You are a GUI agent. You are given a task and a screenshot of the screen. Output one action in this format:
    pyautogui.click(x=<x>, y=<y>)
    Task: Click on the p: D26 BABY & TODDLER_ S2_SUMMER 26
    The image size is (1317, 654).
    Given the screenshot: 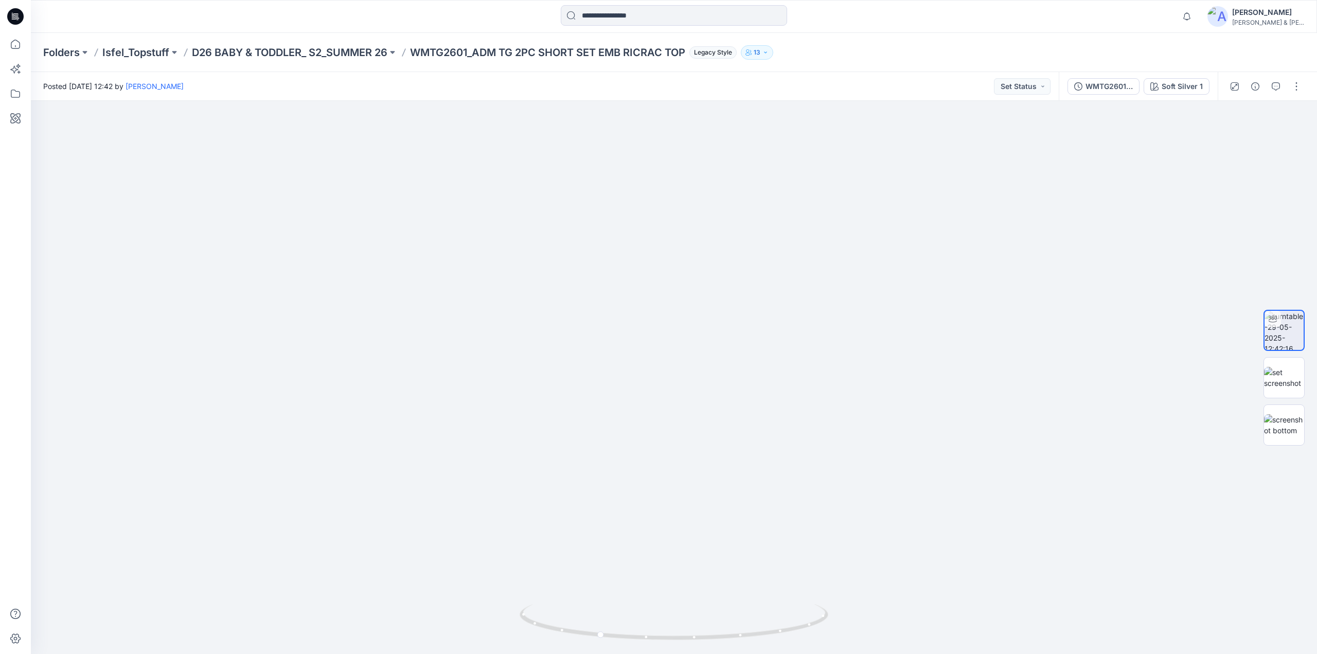 What is the action you would take?
    pyautogui.click(x=290, y=52)
    